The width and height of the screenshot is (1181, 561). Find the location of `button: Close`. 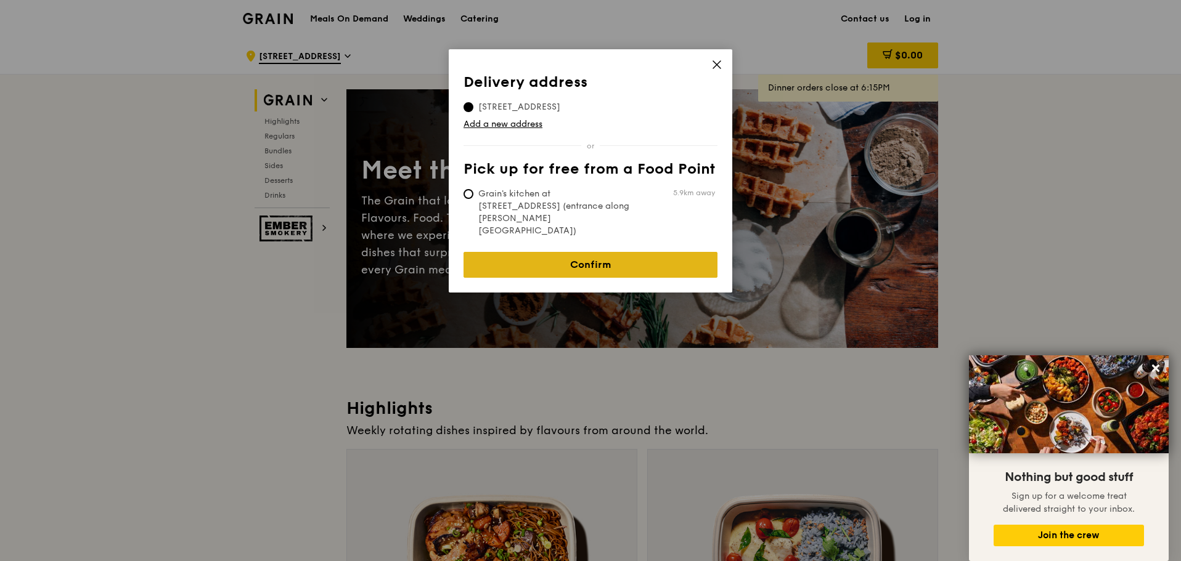

button: Close is located at coordinates (1156, 369).